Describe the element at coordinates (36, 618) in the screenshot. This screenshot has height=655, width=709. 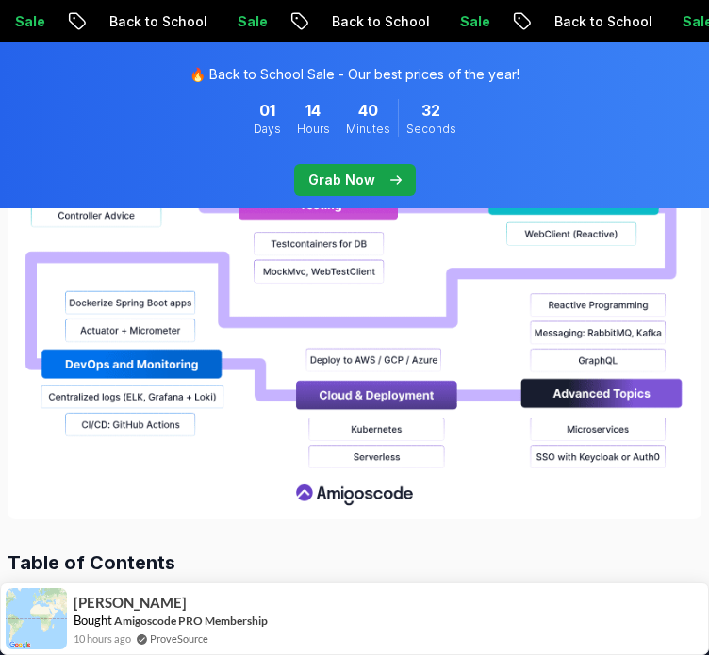
I see `img: provesource social proof notification image` at that location.